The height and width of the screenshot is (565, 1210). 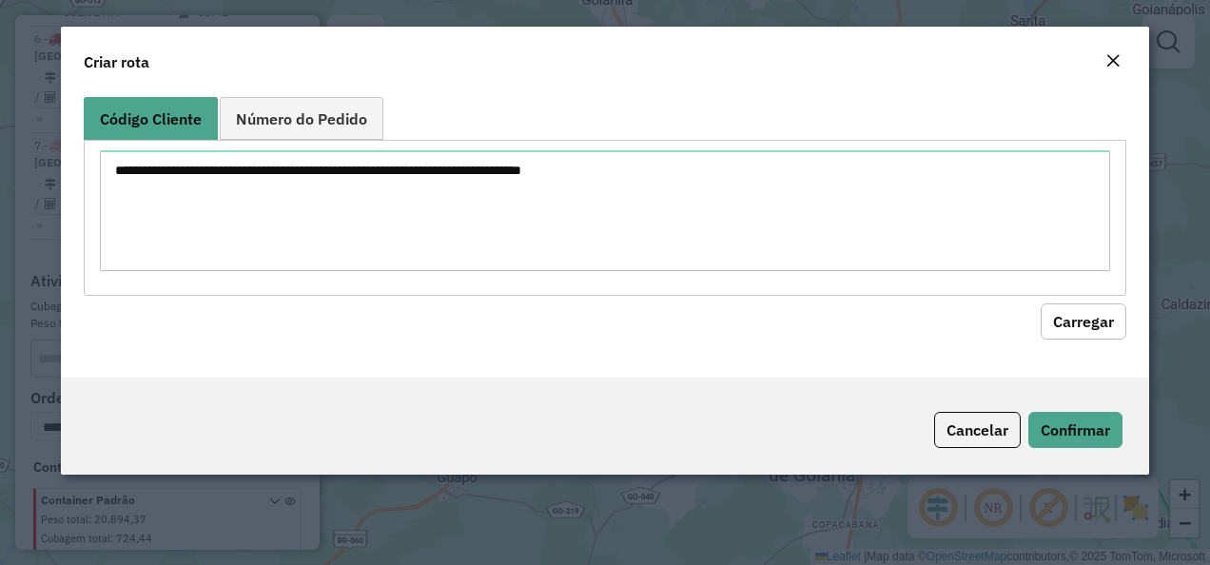 I want to click on span: Número do Pedido, so click(x=301, y=119).